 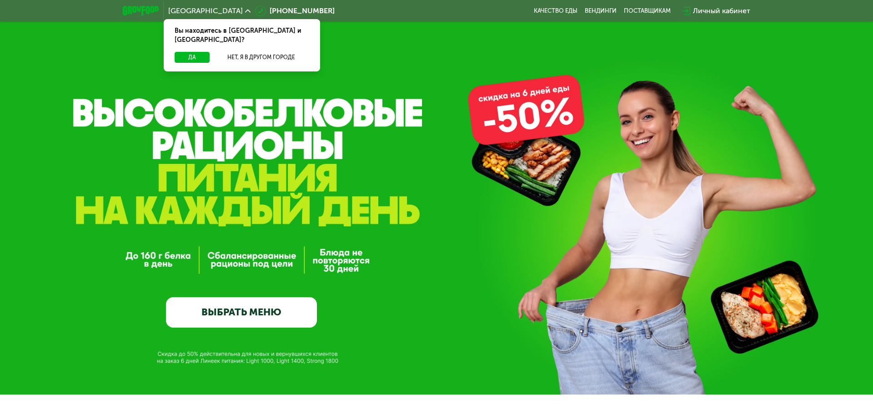 What do you see at coordinates (600, 11) in the screenshot?
I see `a: Вендинги` at bounding box center [600, 11].